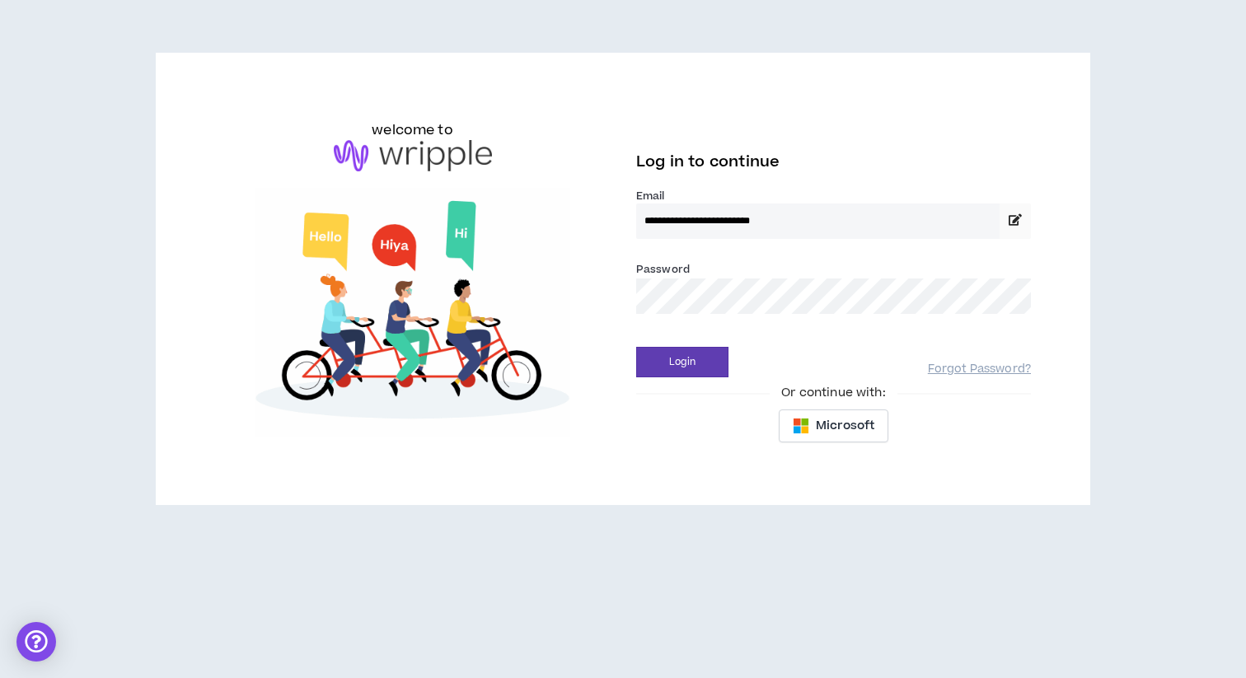  What do you see at coordinates (683, 362) in the screenshot?
I see `button: Login` at bounding box center [683, 362].